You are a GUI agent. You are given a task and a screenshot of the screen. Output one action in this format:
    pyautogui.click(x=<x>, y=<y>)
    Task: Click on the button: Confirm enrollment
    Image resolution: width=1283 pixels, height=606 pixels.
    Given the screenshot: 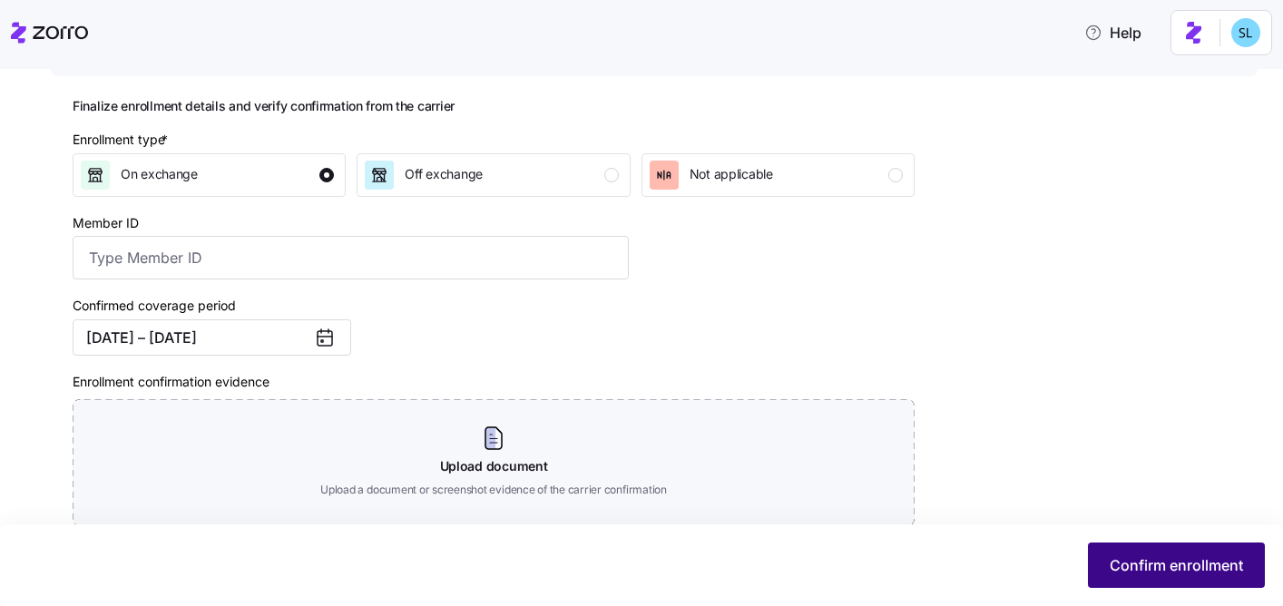 What is the action you would take?
    pyautogui.click(x=1176, y=565)
    